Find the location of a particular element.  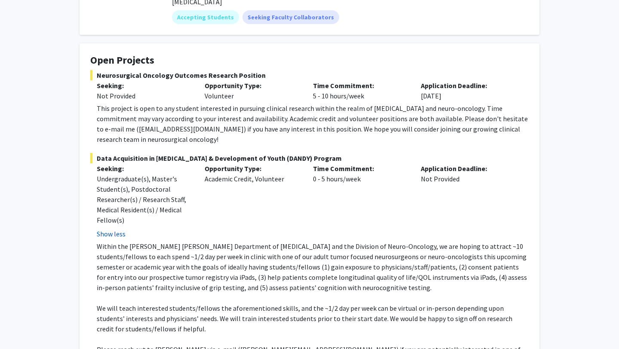

div: Academic Credit, Volunteer is located at coordinates (252, 201).